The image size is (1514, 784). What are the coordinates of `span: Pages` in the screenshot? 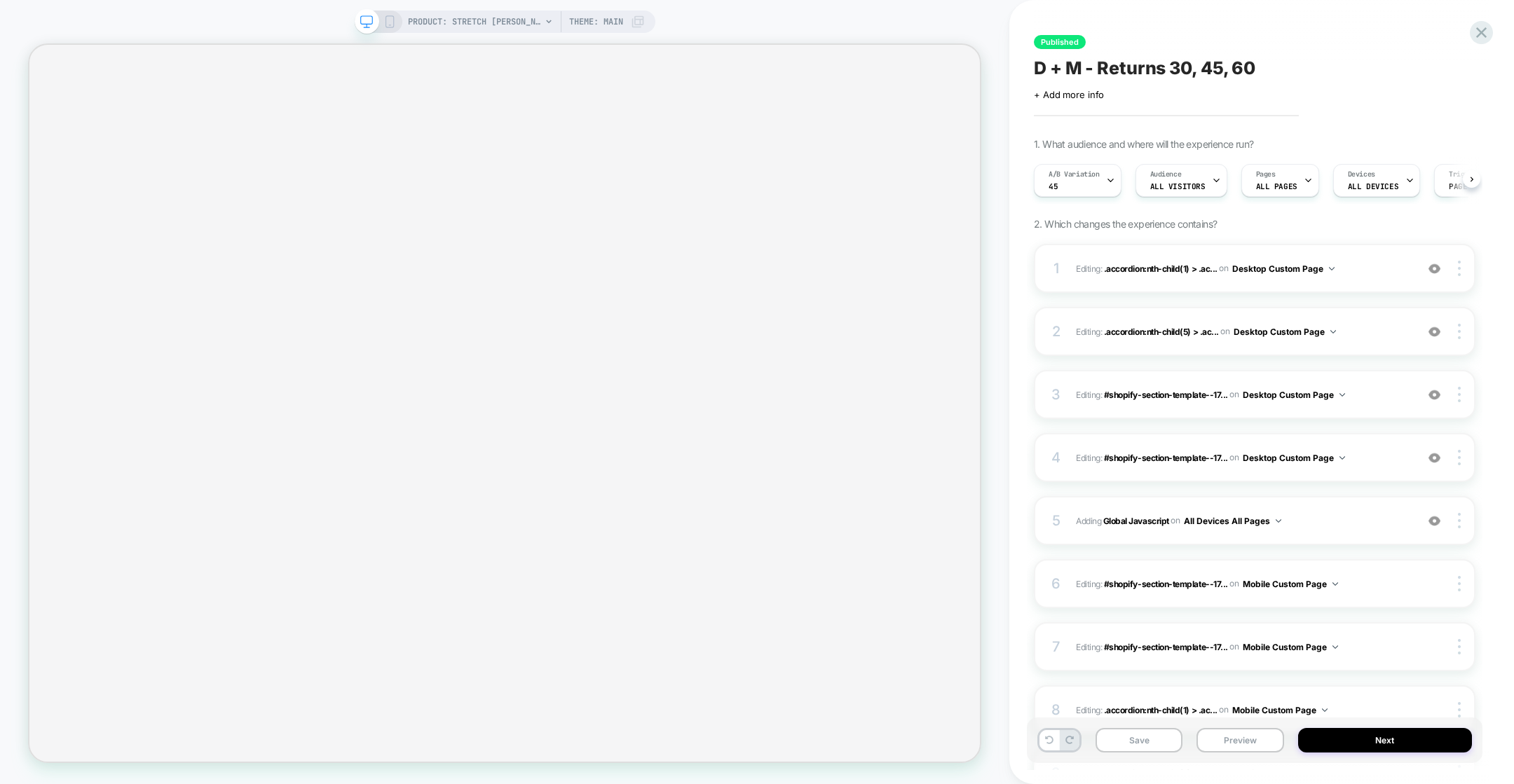 It's located at (1266, 174).